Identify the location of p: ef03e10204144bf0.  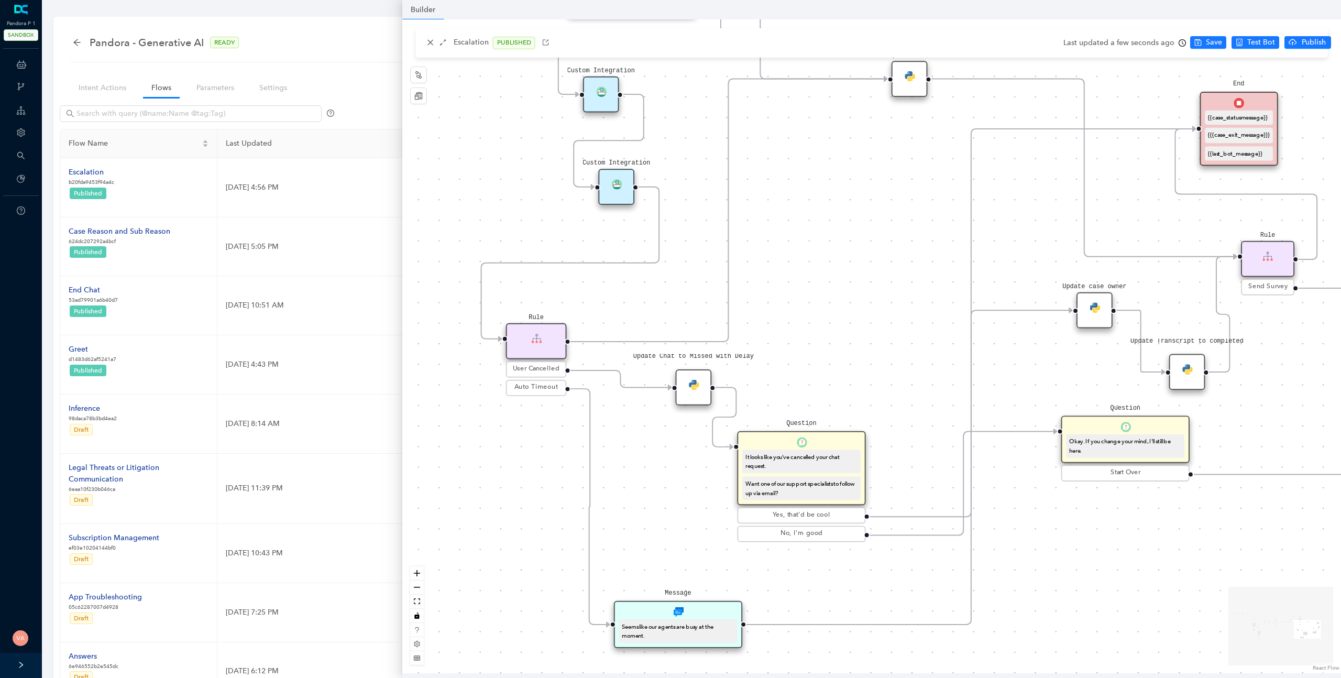
(114, 548).